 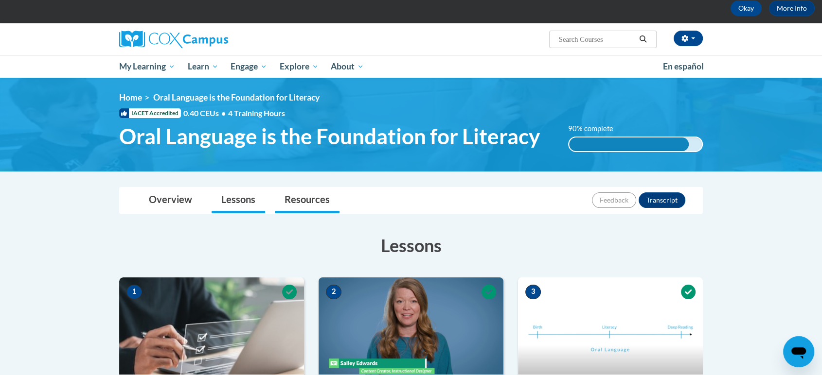 I want to click on a: Learn, so click(x=203, y=67).